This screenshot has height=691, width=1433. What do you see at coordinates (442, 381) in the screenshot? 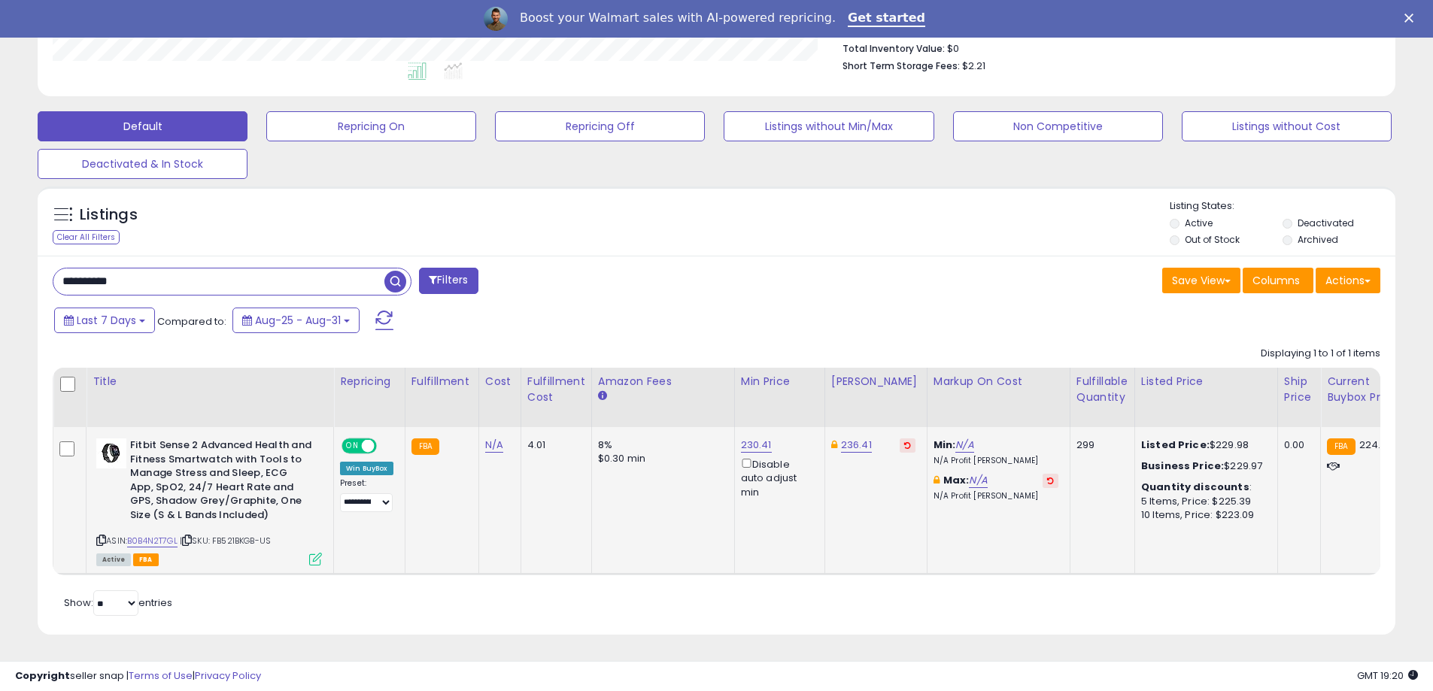
I see `div: Fulfillment` at bounding box center [442, 381].